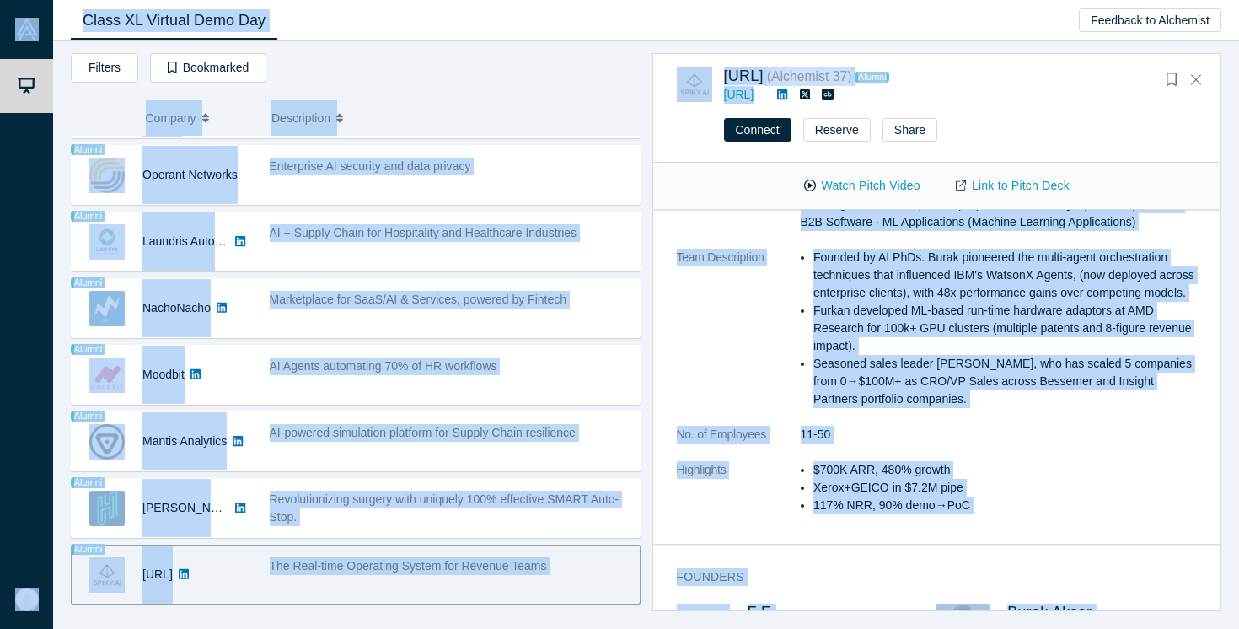 This screenshot has width=1239, height=629. Describe the element at coordinates (176, 308) in the screenshot. I see `a: NachoNacho` at that location.